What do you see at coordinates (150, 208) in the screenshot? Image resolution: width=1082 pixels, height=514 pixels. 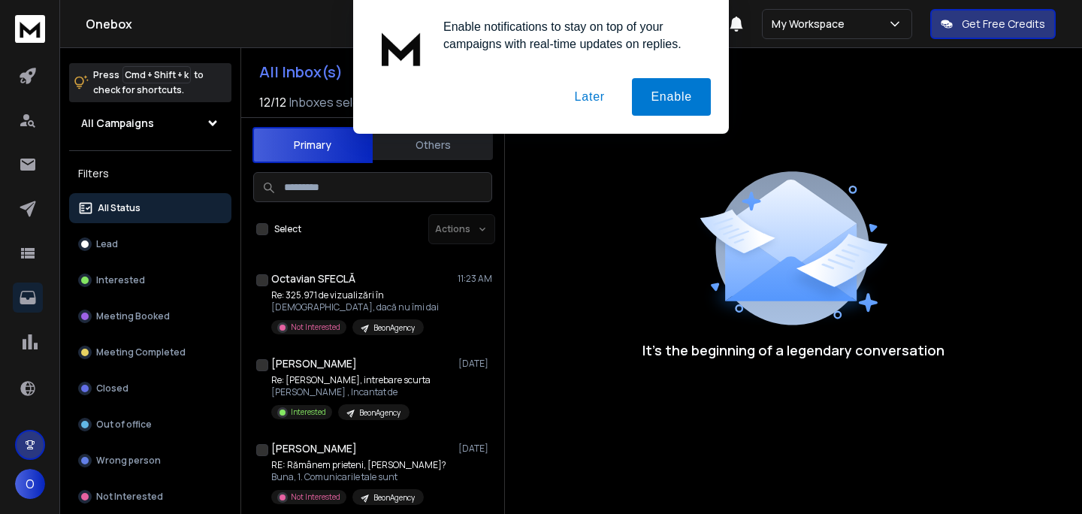 I see `button: All Status` at bounding box center [150, 208].